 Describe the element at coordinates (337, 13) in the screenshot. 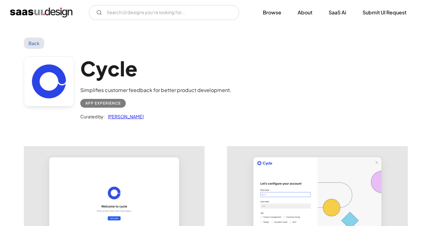

I see `a: SaaS Ai` at that location.